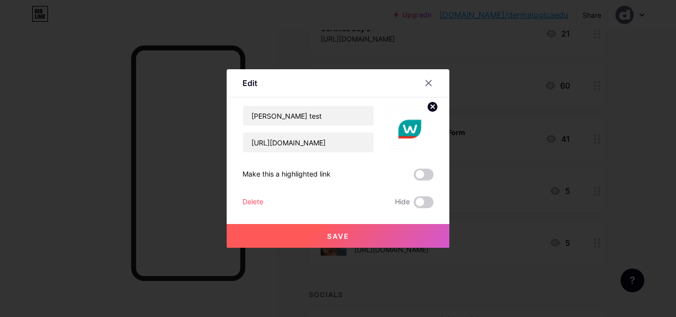  I want to click on div: Edit, so click(250, 83).